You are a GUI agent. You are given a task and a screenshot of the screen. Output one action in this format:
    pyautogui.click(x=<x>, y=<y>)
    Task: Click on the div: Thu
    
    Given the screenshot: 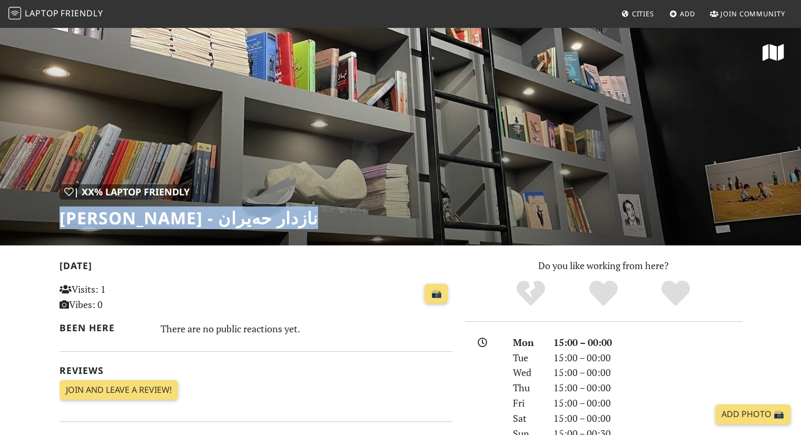 What is the action you would take?
    pyautogui.click(x=527, y=388)
    